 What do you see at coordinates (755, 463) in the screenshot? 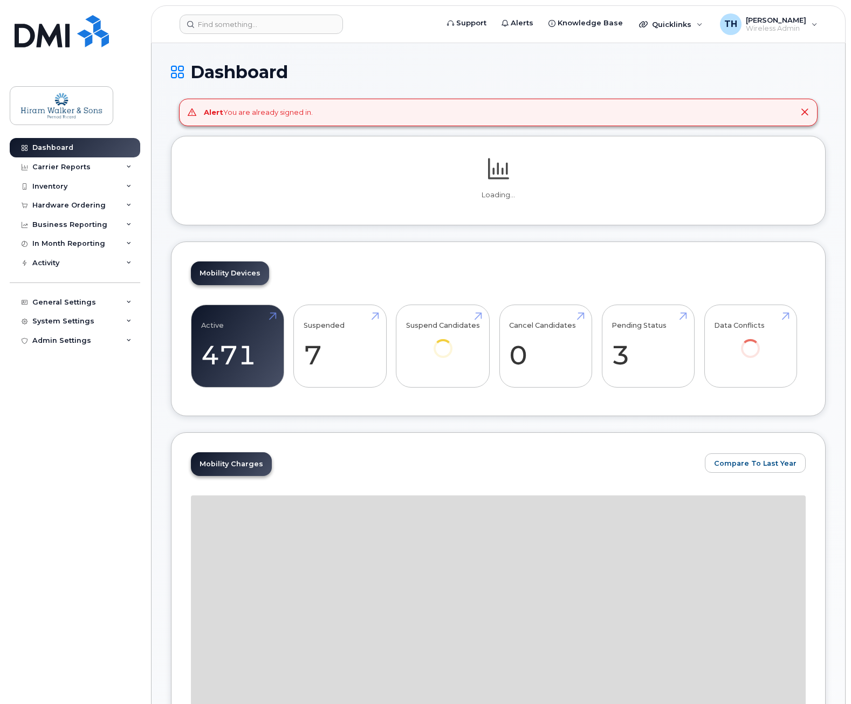
I see `button: Compare To Last Year` at bounding box center [755, 463].